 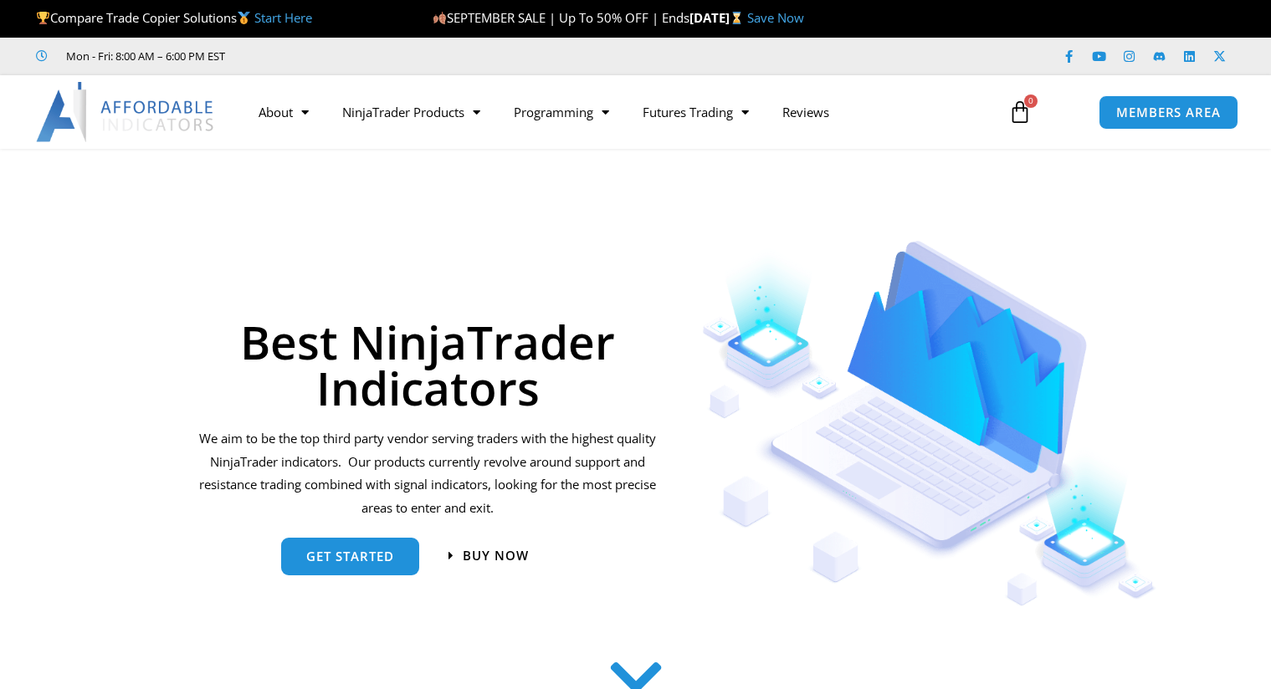 What do you see at coordinates (1168, 112) in the screenshot?
I see `span: MEMBERS AREA` at bounding box center [1168, 112].